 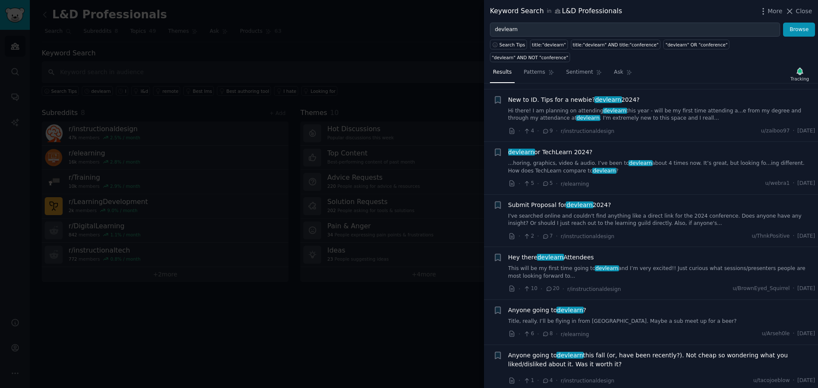 I want to click on button: Tracking, so click(x=800, y=74).